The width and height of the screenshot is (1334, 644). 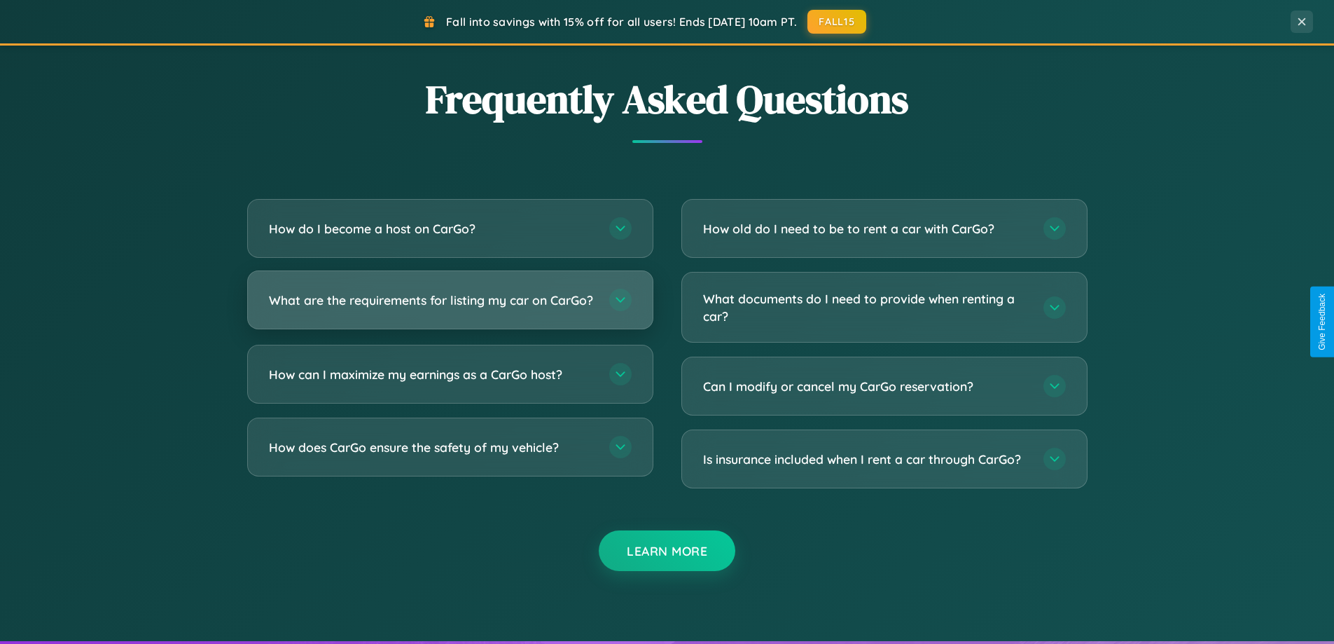 What do you see at coordinates (432, 447) in the screenshot?
I see `h3: How does CarGo ensure the safety of my vehicle?` at bounding box center [432, 447].